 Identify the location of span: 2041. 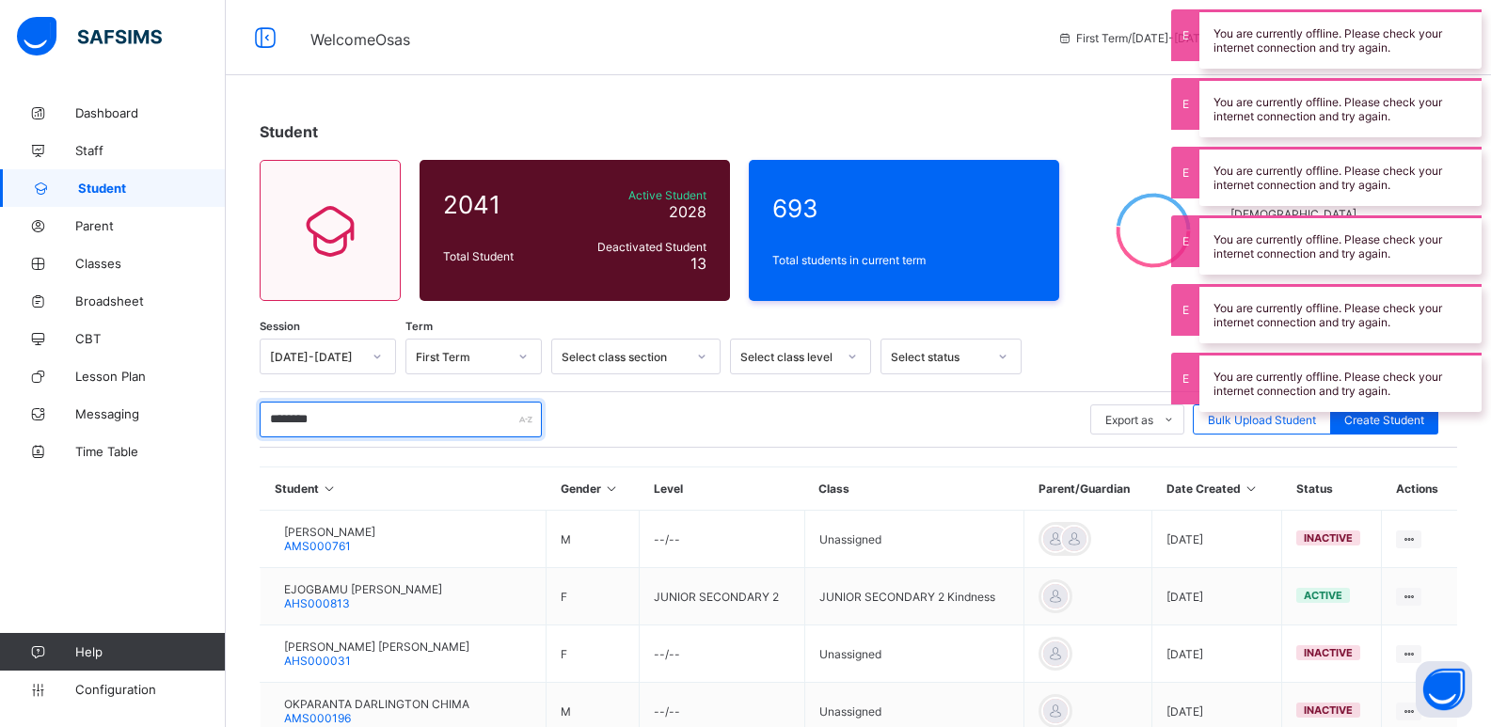
(503, 204).